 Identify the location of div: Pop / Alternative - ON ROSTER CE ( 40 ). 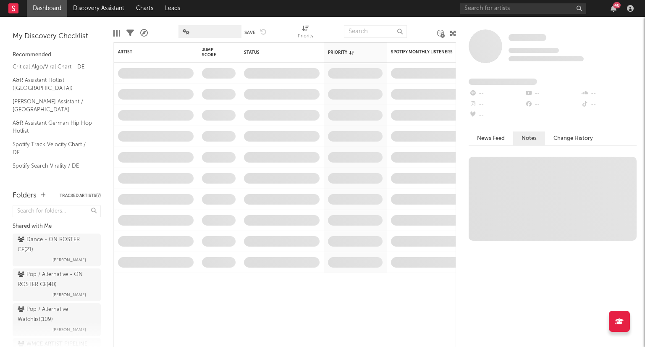
(55, 280).